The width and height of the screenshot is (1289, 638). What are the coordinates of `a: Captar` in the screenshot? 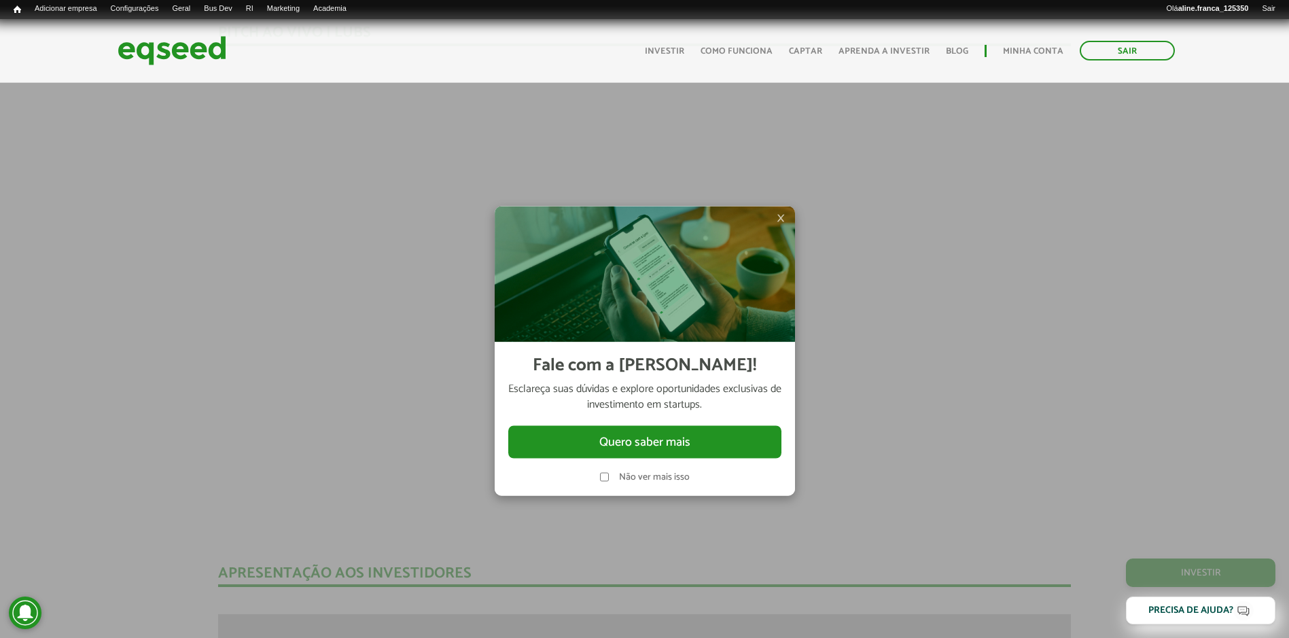 It's located at (805, 51).